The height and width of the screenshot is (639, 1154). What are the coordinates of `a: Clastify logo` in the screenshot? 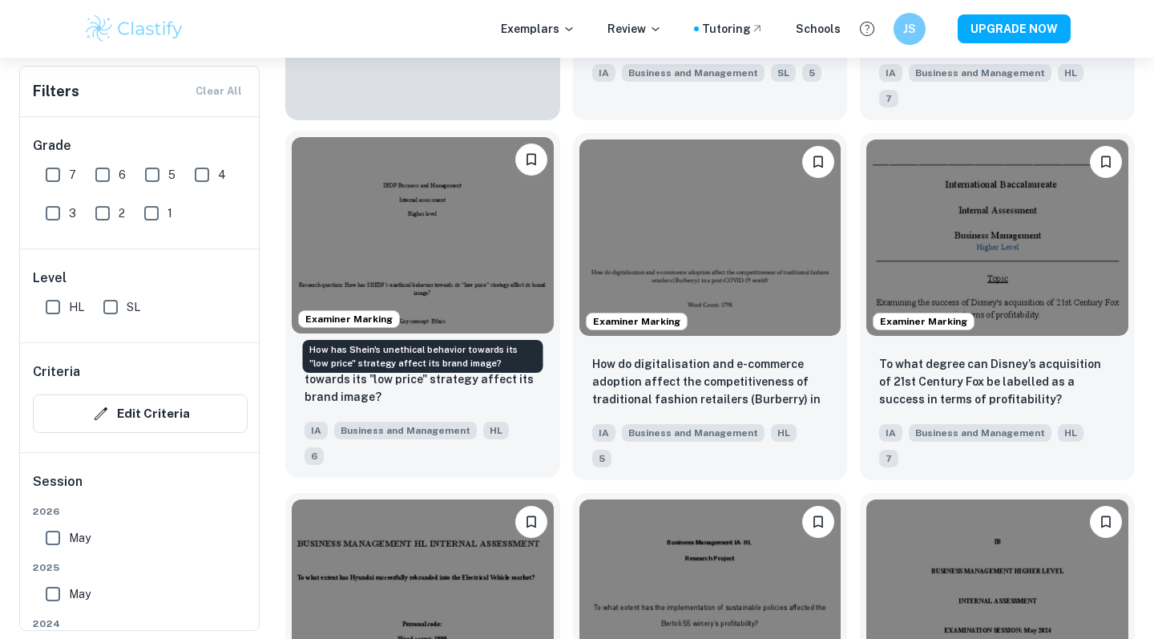 It's located at (134, 29).